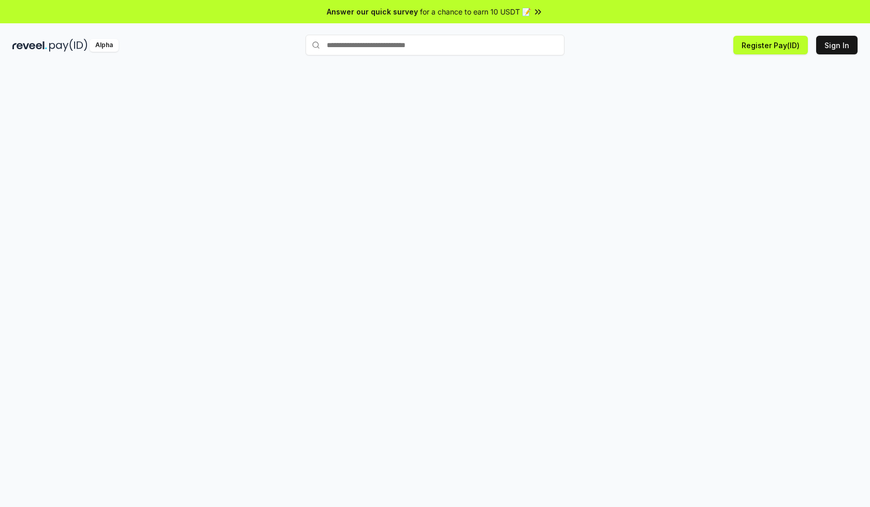 This screenshot has width=870, height=507. What do you see at coordinates (104, 45) in the screenshot?
I see `div: Alpha` at bounding box center [104, 45].